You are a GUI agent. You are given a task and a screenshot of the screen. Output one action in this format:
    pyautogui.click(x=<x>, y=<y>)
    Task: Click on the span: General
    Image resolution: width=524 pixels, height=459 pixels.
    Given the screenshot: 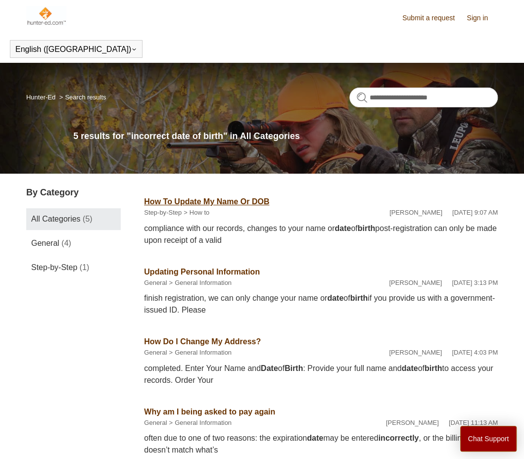 What is the action you would take?
    pyautogui.click(x=45, y=243)
    